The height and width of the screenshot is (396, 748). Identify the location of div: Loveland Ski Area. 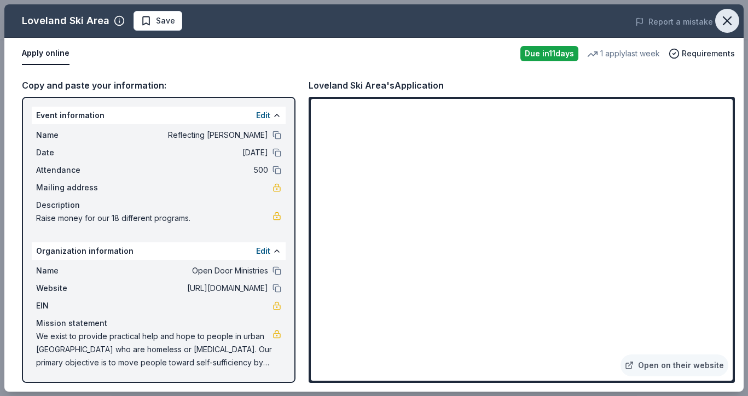
(66, 21).